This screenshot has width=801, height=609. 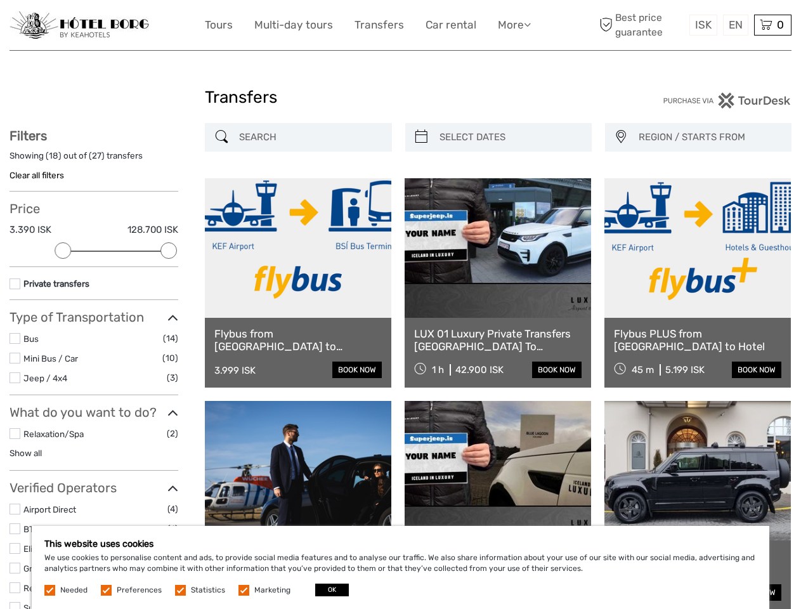 I want to click on button: OK, so click(x=332, y=590).